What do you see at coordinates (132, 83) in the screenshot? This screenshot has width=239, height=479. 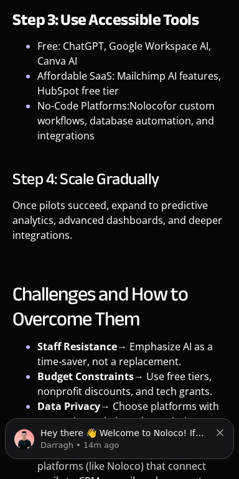 I see `li: Affordable SaaS: Mailchimp AI features, HubSpot free tier` at bounding box center [132, 83].